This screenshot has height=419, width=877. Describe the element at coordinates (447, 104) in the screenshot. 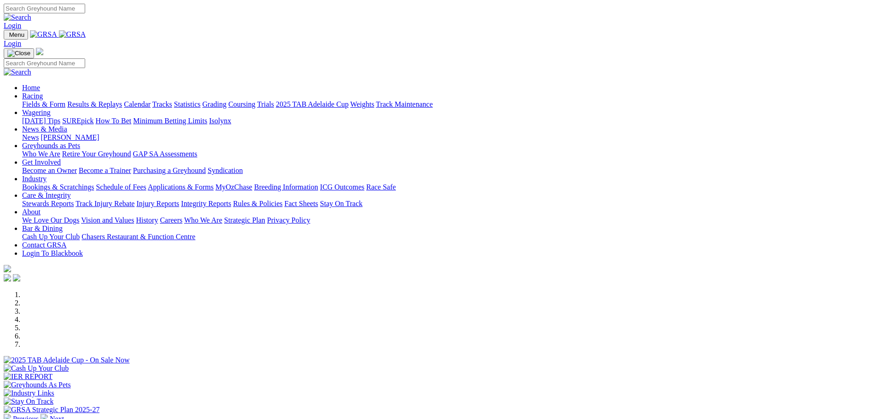

I see `div: Racing` at that location.